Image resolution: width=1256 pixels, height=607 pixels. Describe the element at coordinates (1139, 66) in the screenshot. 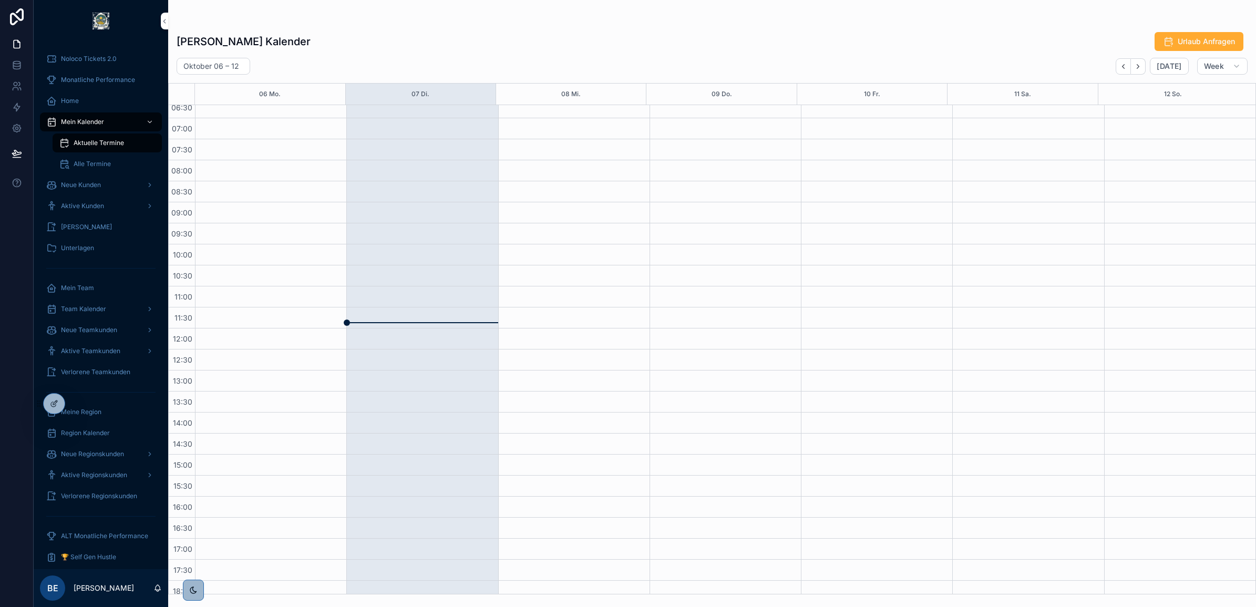

I see `button: Next` at that location.